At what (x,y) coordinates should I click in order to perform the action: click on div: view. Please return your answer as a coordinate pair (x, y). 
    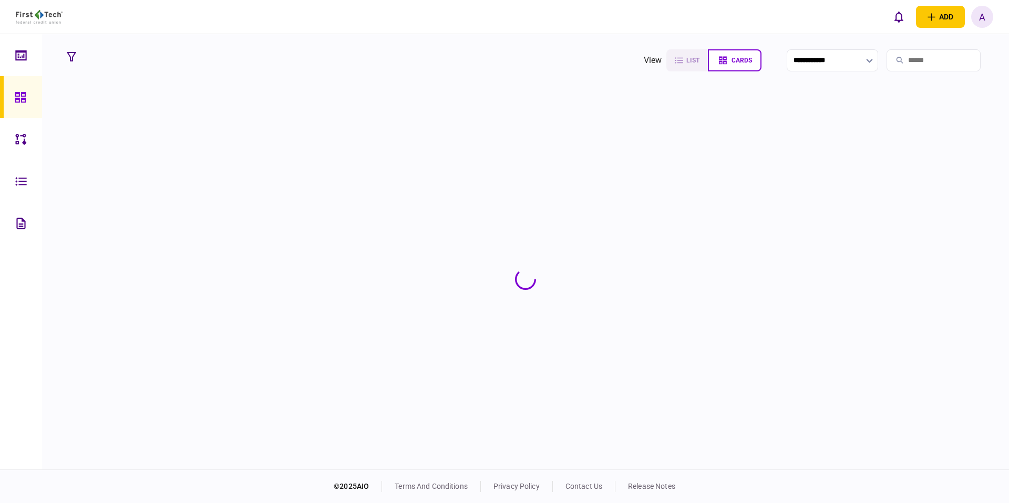
    Looking at the image, I should click on (653, 60).